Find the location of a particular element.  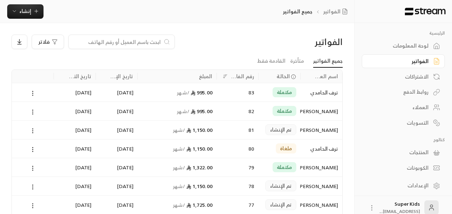

a: جميع الفواتير is located at coordinates (328, 61).